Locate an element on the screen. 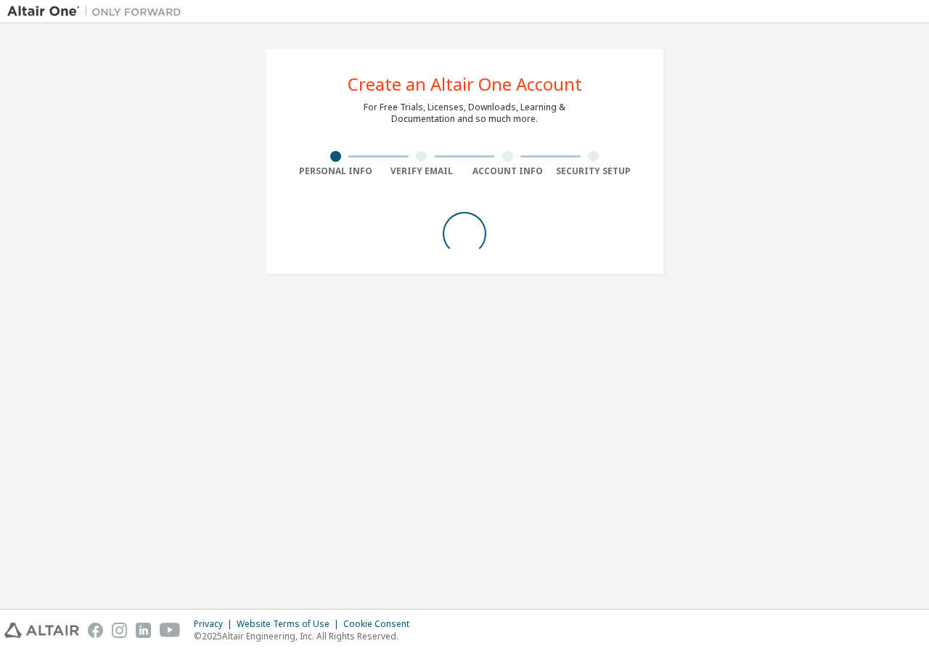 The height and width of the screenshot is (651, 929). div: Verify Email is located at coordinates (422, 171).